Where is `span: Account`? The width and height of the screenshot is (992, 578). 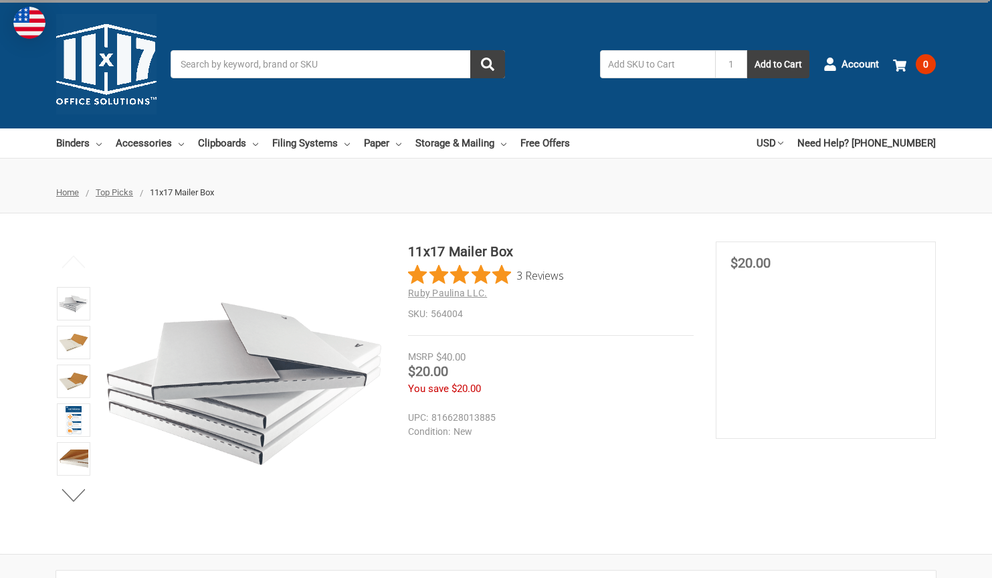
span: Account is located at coordinates (861, 64).